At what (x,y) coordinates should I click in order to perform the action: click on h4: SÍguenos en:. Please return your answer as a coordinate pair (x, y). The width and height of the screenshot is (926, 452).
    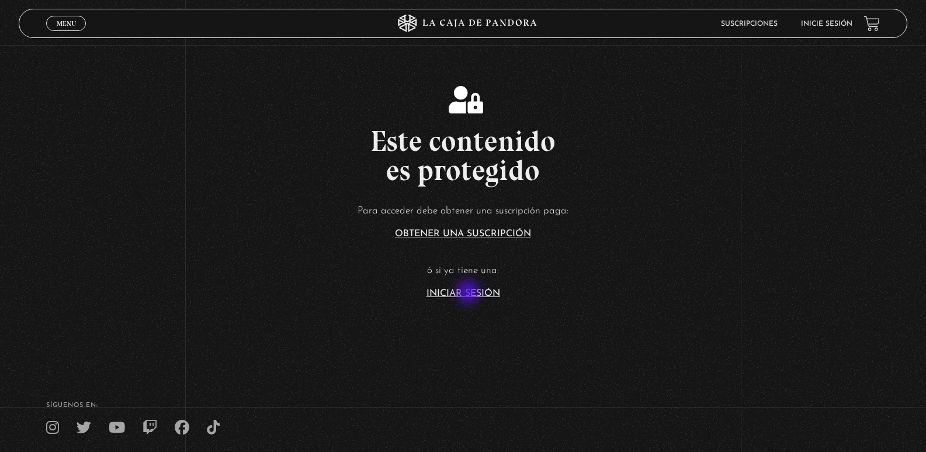
    Looking at the image, I should click on (463, 405).